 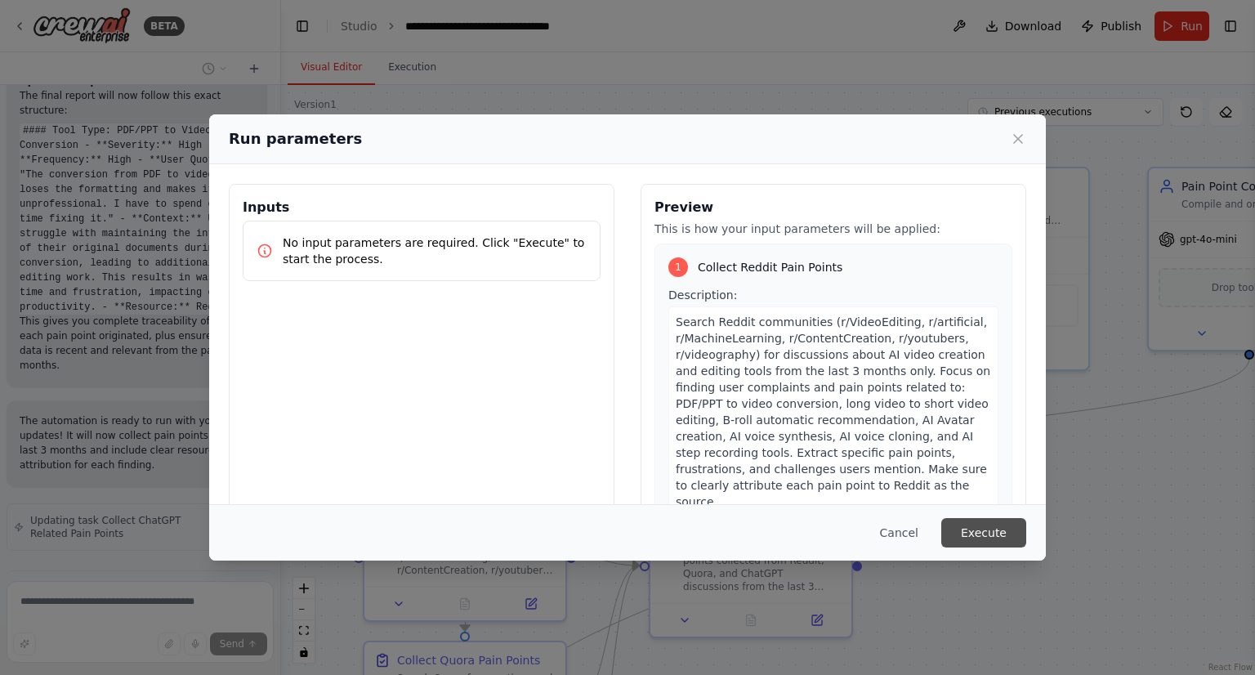 What do you see at coordinates (435, 251) in the screenshot?
I see `p: No input parameters are required. Click "Execute" to start the process.` at bounding box center [435, 251].